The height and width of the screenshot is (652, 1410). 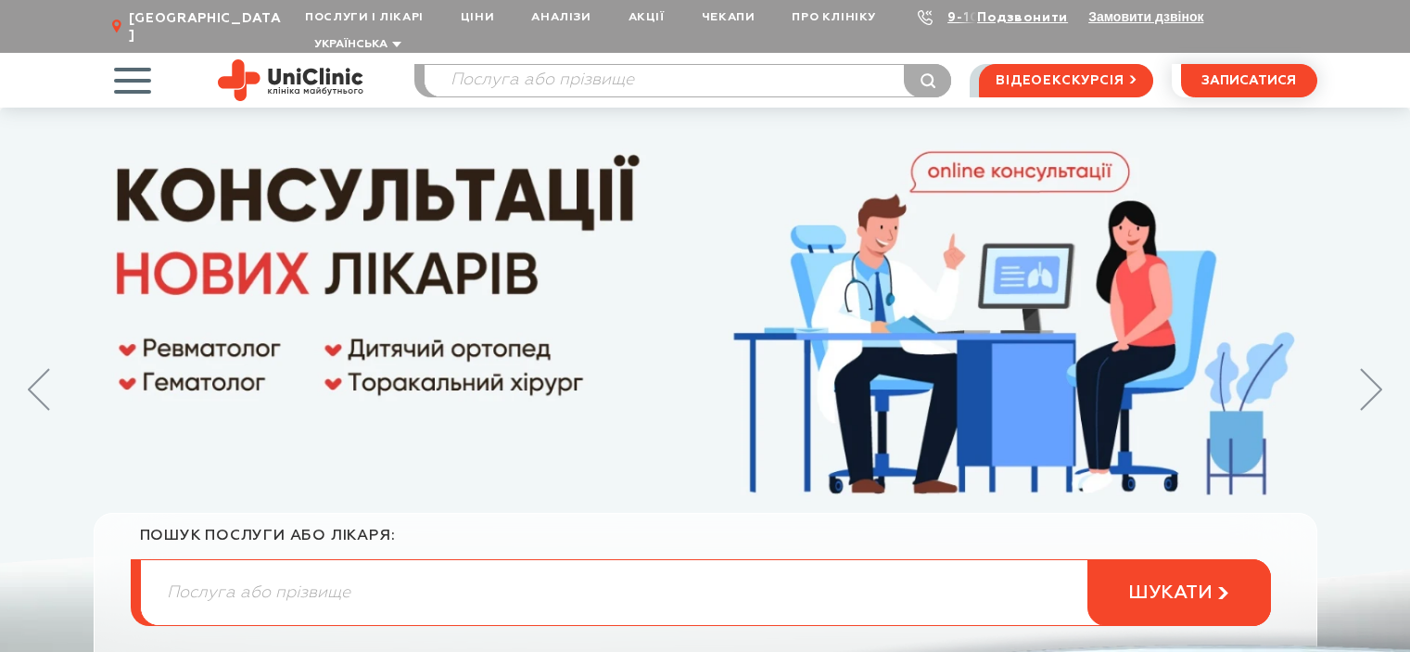 I want to click on div: пошук послуги або лікаря:, so click(x=706, y=542).